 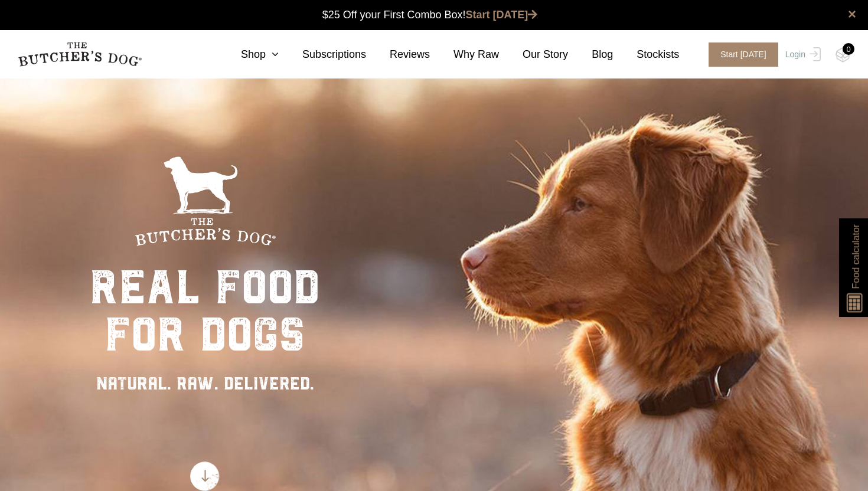 What do you see at coordinates (464, 54) in the screenshot?
I see `a: Why Raw` at bounding box center [464, 54].